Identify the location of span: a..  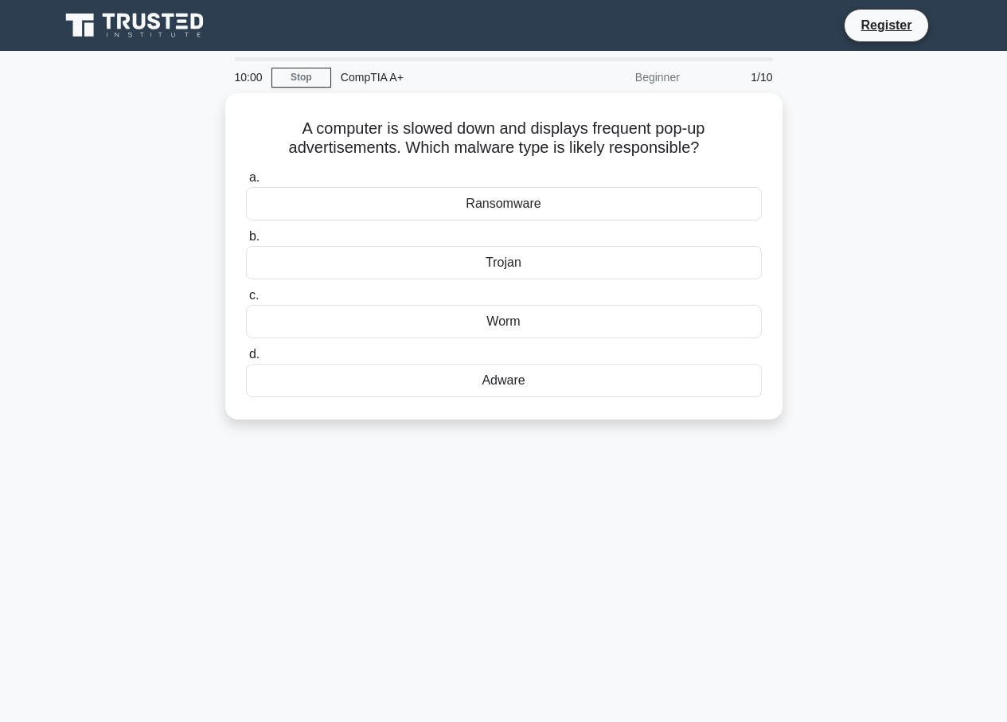
(254, 177).